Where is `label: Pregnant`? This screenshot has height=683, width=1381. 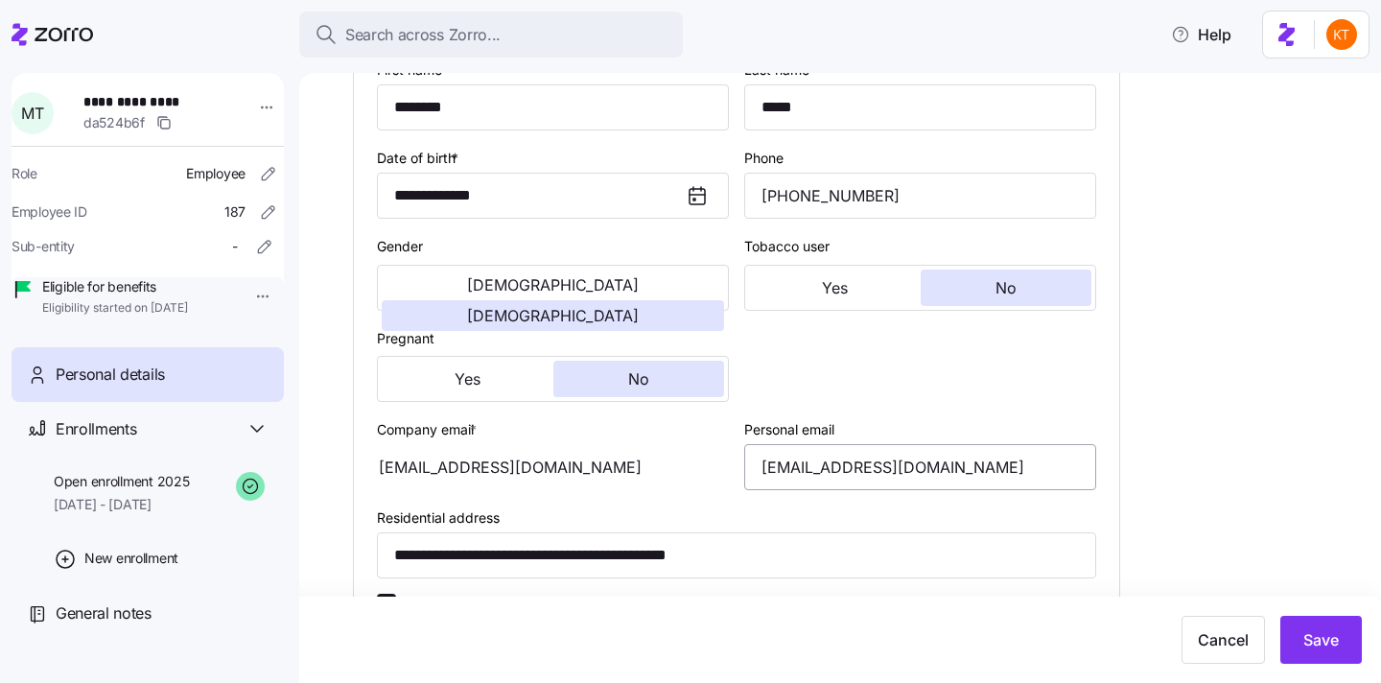 label: Pregnant is located at coordinates (406, 339).